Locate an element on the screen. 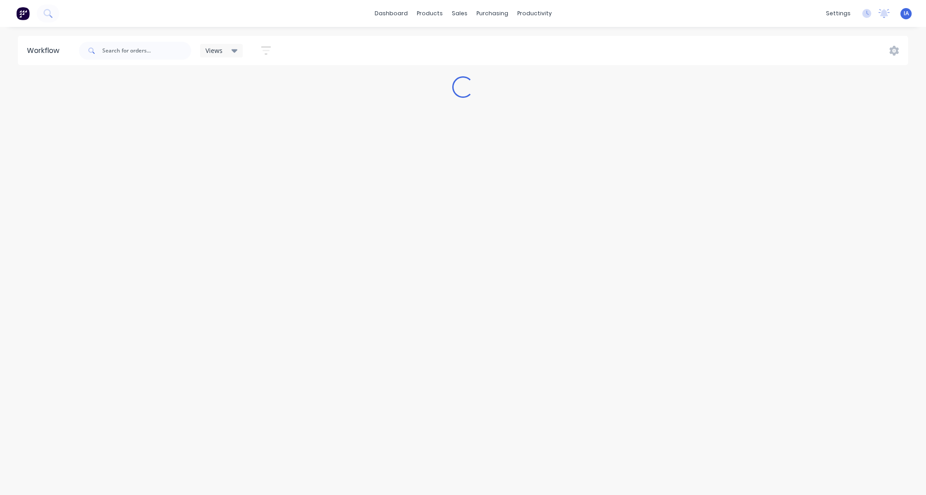 The height and width of the screenshot is (495, 926). div: products is located at coordinates (430, 13).